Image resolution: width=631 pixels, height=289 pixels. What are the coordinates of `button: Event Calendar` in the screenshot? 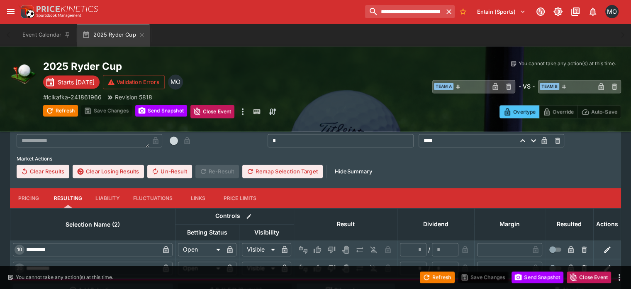 It's located at (46, 35).